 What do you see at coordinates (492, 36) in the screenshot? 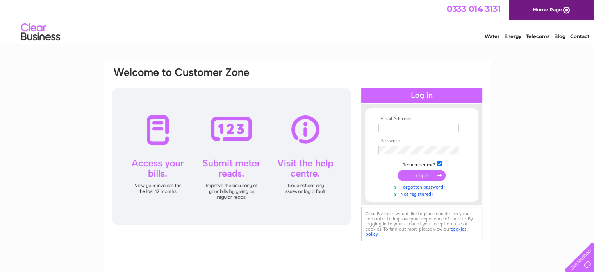
I see `a: Water` at bounding box center [492, 36].